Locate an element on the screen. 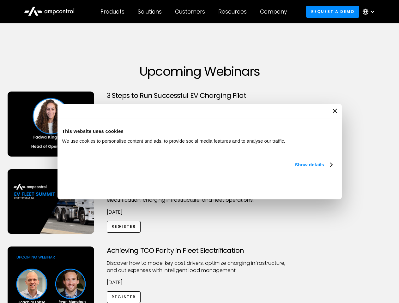  p: Discover how to model key cost drivers, optimize charging infrastructure, and cut expenses with i... is located at coordinates (200, 267).